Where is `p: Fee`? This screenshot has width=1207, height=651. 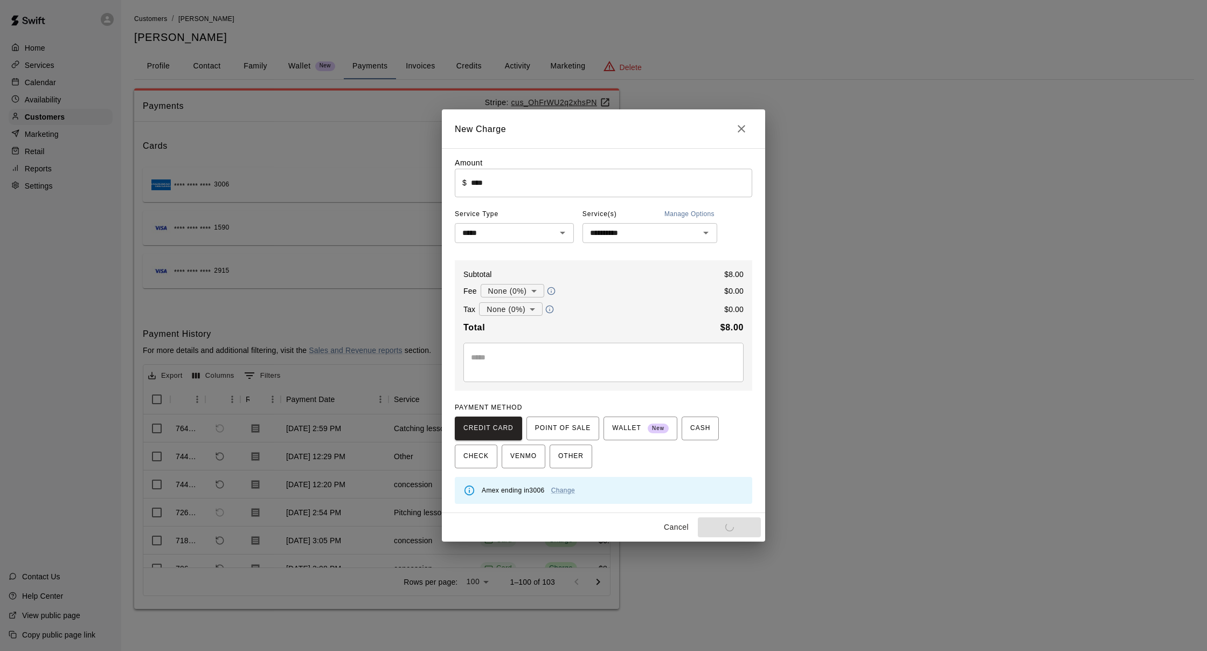
p: Fee is located at coordinates (470, 291).